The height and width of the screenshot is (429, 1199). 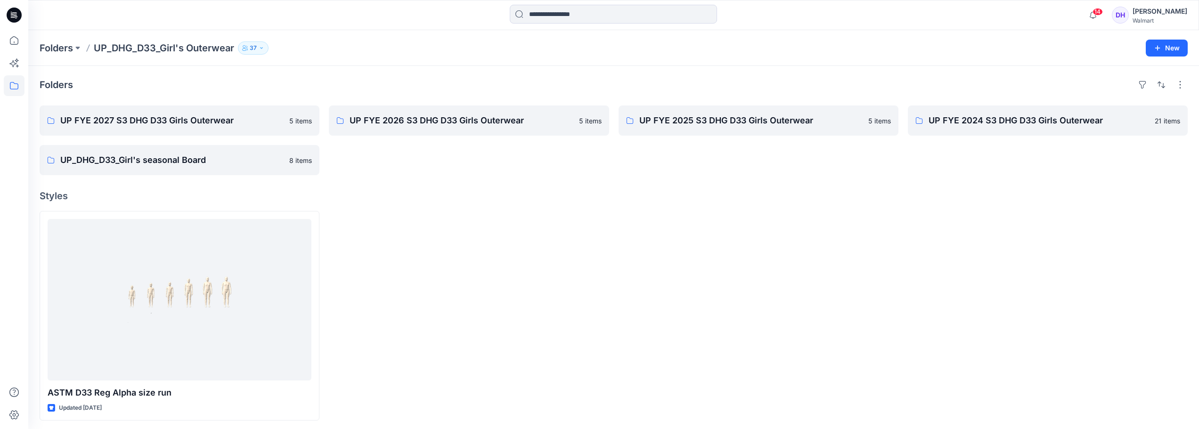 What do you see at coordinates (758, 121) in the screenshot?
I see `a: UP FYE 2025 S3 DHG D33 Girls Outerwear5 items` at bounding box center [758, 121].